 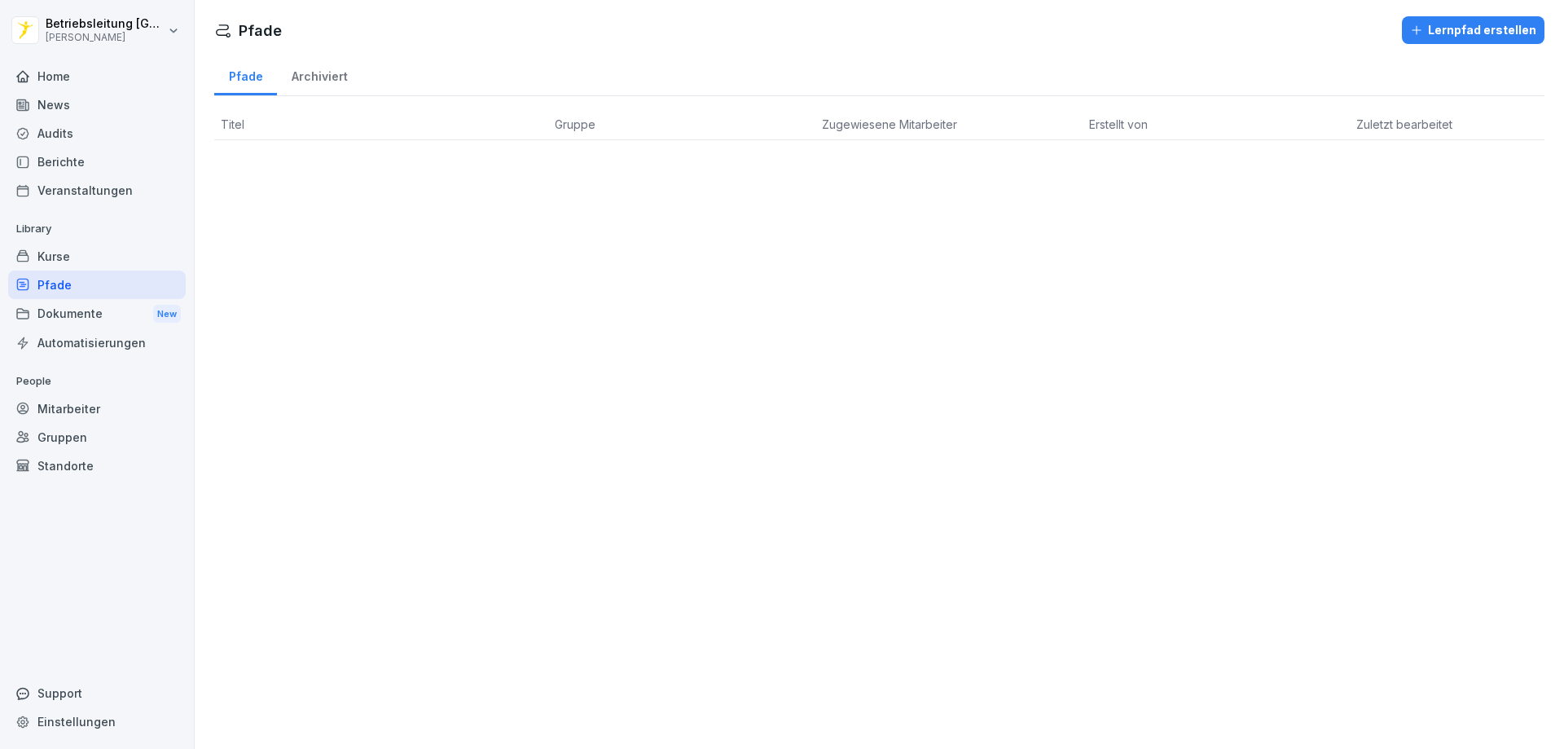 What do you see at coordinates (97, 342) in the screenshot?
I see `div: Automatisierungen` at bounding box center [97, 342].